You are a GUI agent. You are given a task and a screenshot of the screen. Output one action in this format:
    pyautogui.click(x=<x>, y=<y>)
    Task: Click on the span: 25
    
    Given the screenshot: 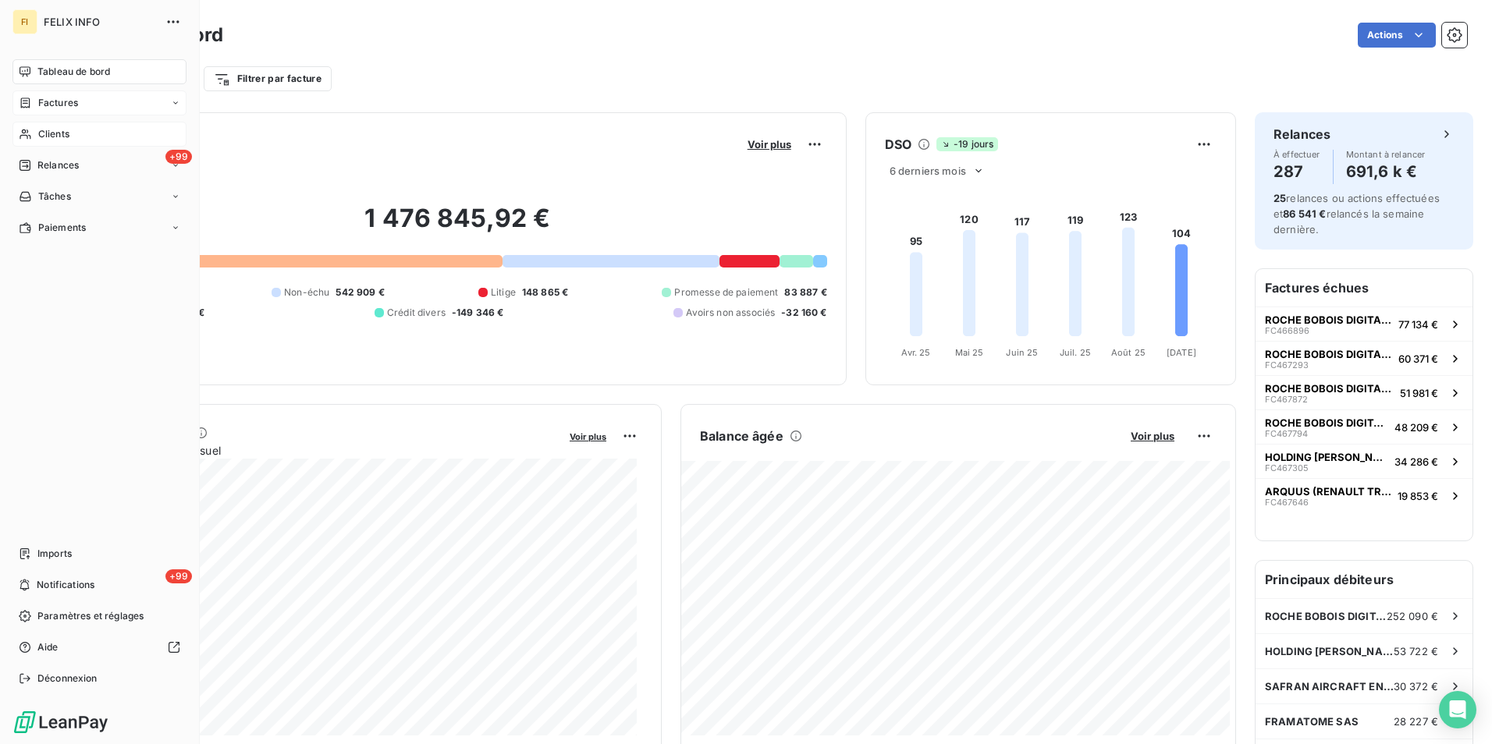 What is the action you would take?
    pyautogui.click(x=1280, y=198)
    